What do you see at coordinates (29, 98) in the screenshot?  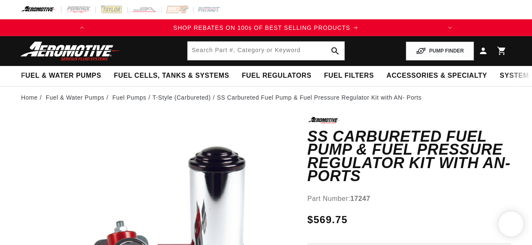 I see `a: Home` at bounding box center [29, 98].